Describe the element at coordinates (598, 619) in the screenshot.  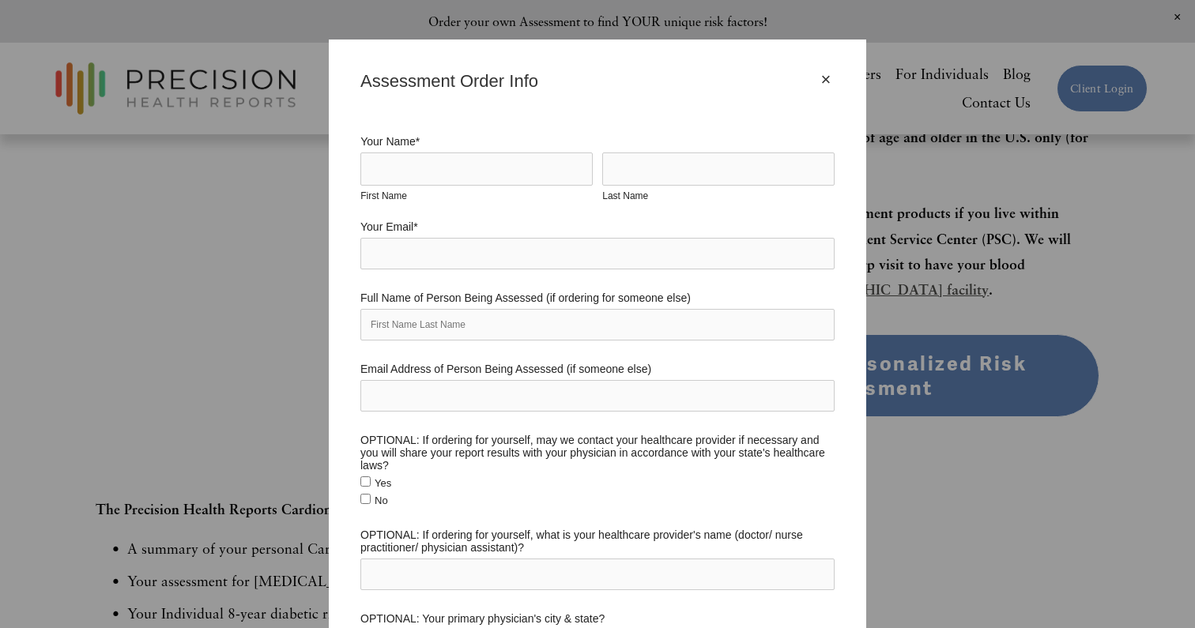
I see `label: OPTIONAL: Your primary physician's city & state?` at that location.